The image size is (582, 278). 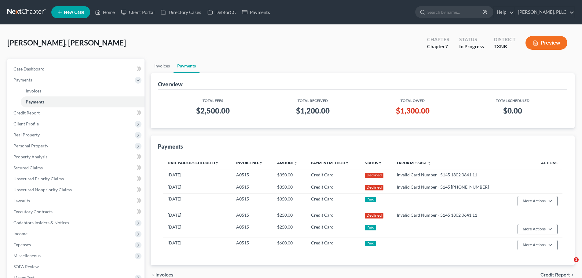 I want to click on i: chevron_left, so click(x=153, y=275).